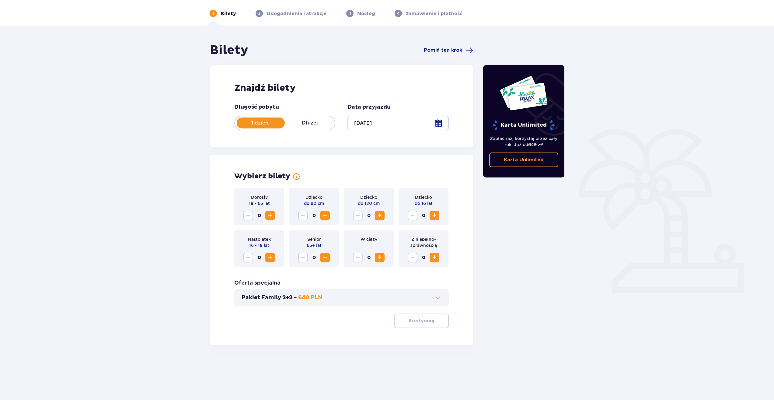  I want to click on p: Zapłać raz, korzystaj przez cały rok. Już od !, so click(524, 141).